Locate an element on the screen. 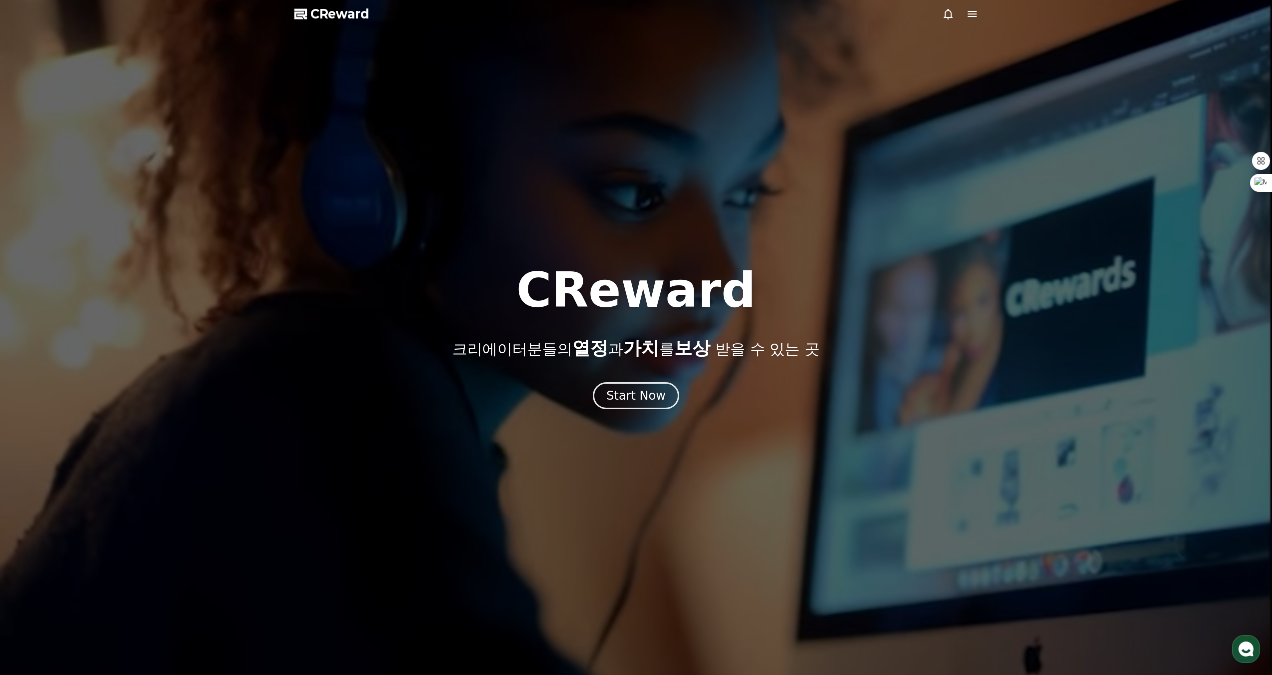  div: Start Now is located at coordinates (636, 396).